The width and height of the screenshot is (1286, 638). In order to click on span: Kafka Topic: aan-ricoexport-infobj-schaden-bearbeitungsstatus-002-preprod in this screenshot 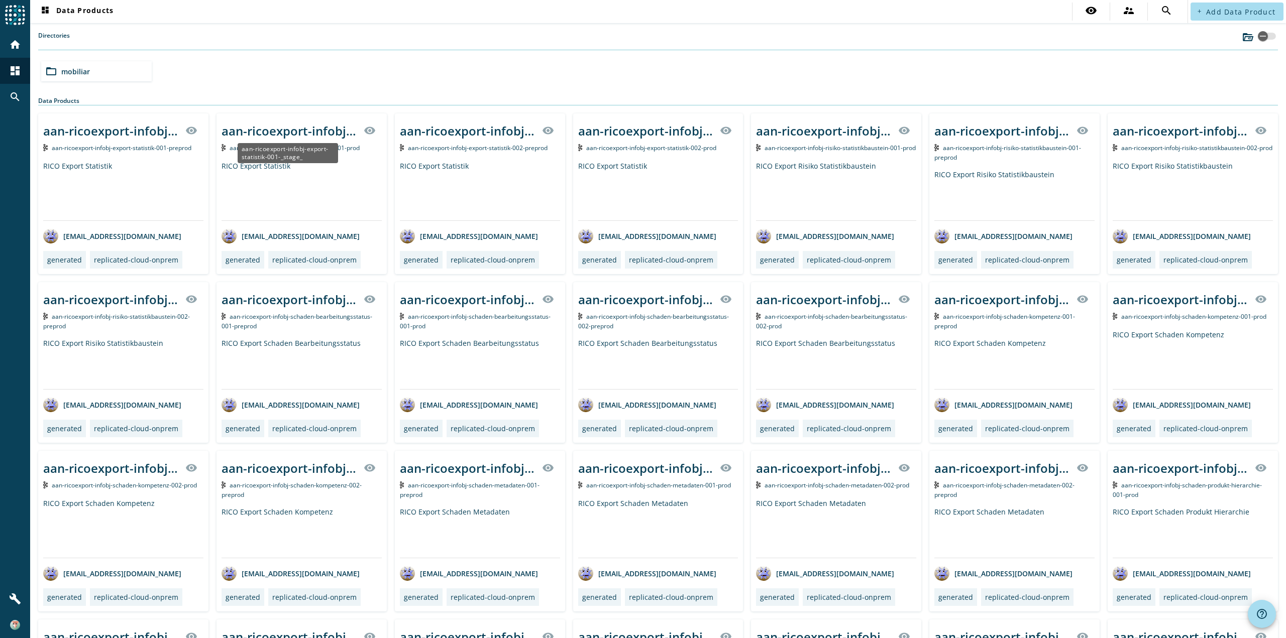, I will do `click(654, 321)`.